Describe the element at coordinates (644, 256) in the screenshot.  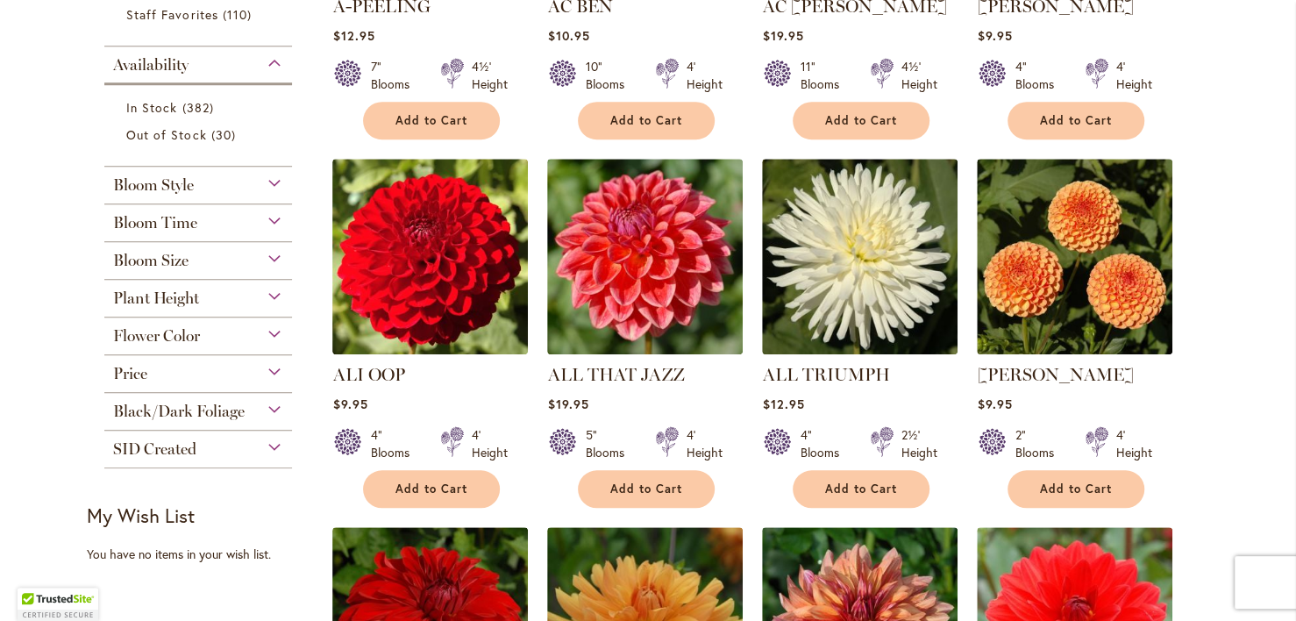
I see `img: ALL THAT JAZZ` at that location.